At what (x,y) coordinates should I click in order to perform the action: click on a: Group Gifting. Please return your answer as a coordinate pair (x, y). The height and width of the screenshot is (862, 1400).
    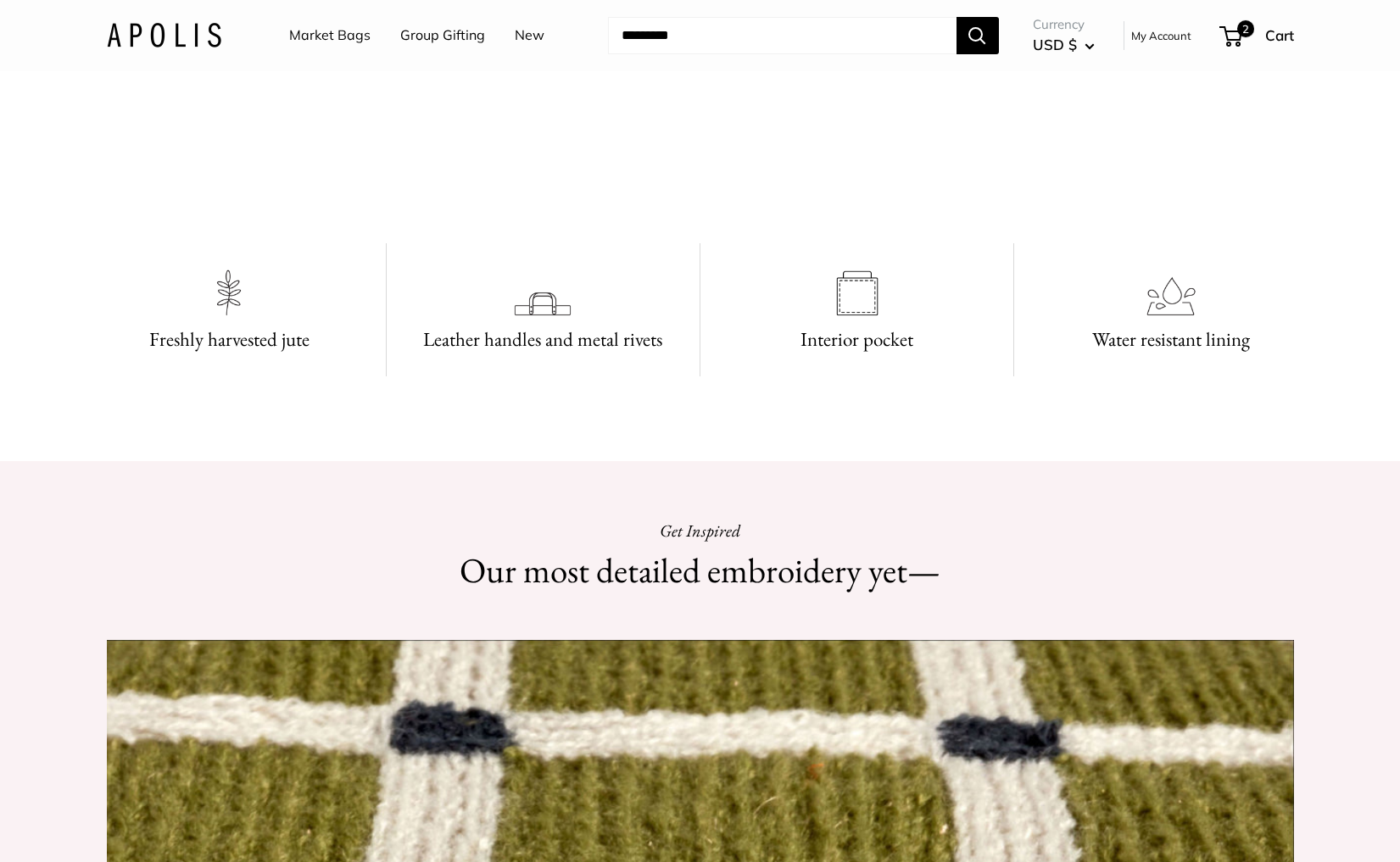
    Looking at the image, I should click on (443, 36).